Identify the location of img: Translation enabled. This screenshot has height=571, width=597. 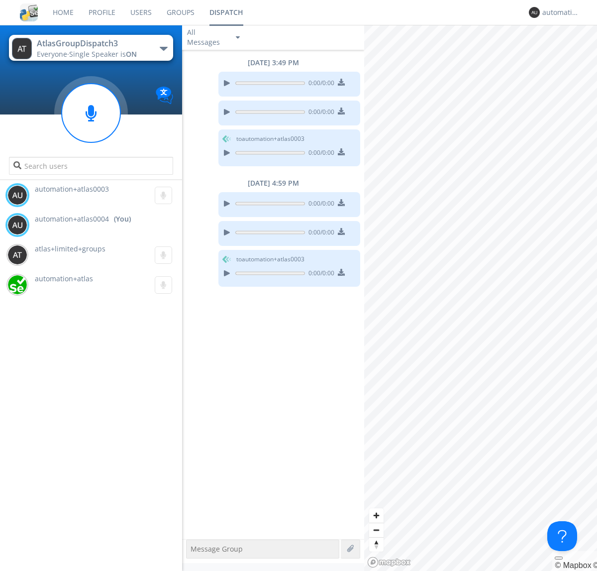
(164, 95).